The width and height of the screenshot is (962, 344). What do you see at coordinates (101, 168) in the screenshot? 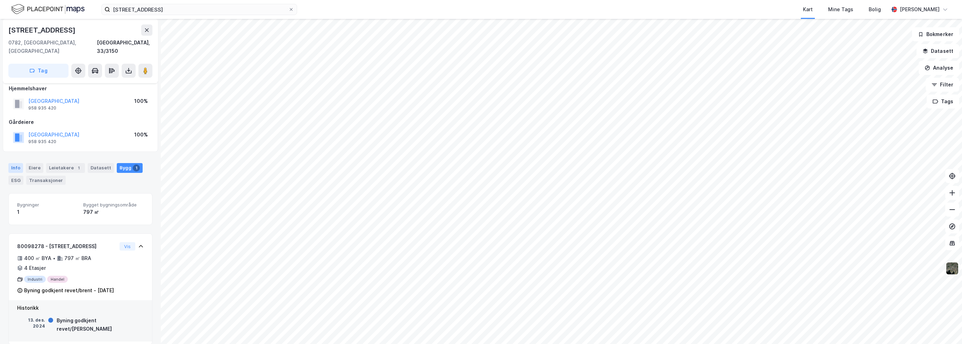
I see `div: Datasett` at bounding box center [101, 168].